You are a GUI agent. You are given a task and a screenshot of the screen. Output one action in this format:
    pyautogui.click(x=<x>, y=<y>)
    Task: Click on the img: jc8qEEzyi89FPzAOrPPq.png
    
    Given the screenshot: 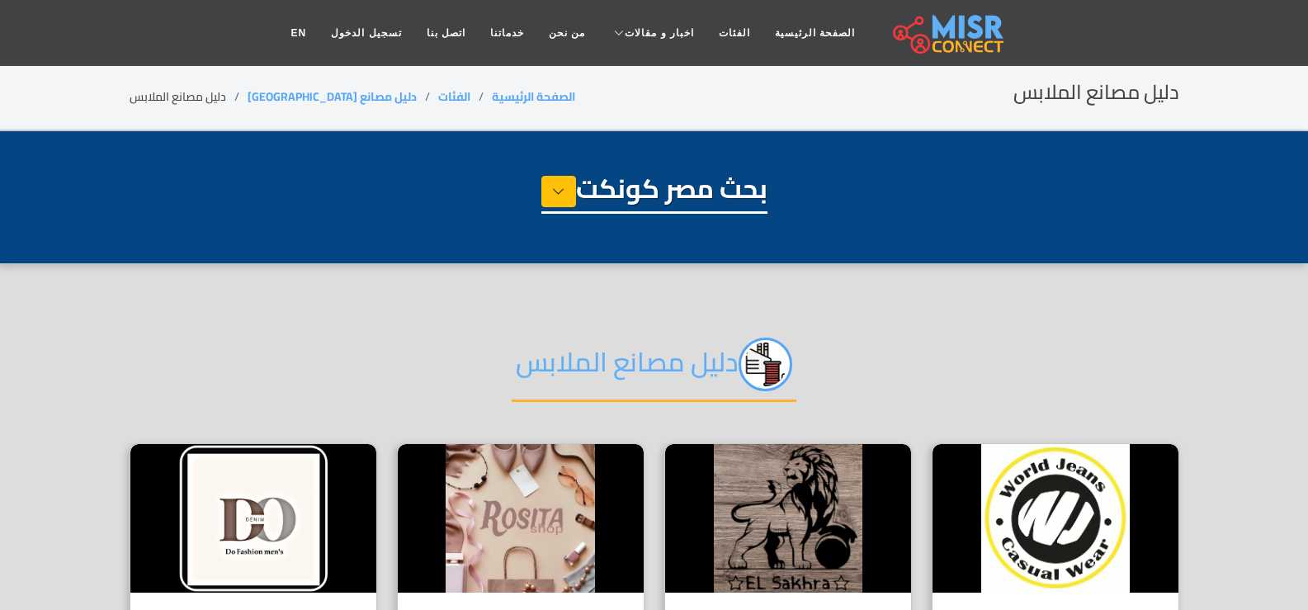 What is the action you would take?
    pyautogui.click(x=765, y=364)
    